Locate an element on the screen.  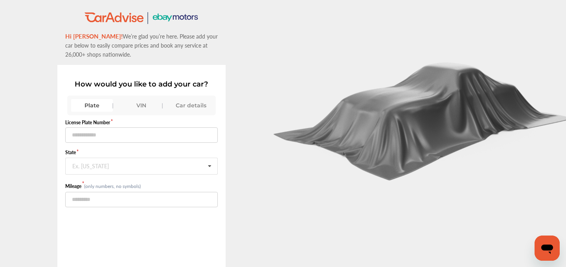
label: State is located at coordinates (141, 152).